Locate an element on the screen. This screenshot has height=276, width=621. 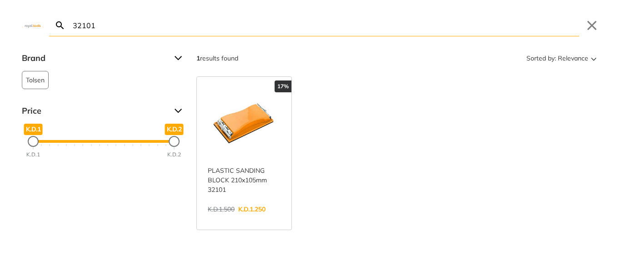
strong: 1 is located at coordinates (198, 58).